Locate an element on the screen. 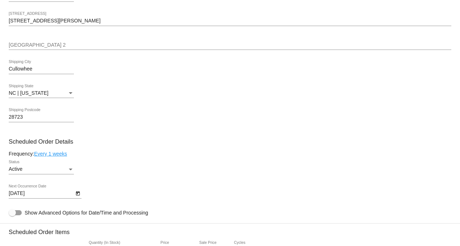 The width and height of the screenshot is (460, 246). span: Active is located at coordinates (16, 169).